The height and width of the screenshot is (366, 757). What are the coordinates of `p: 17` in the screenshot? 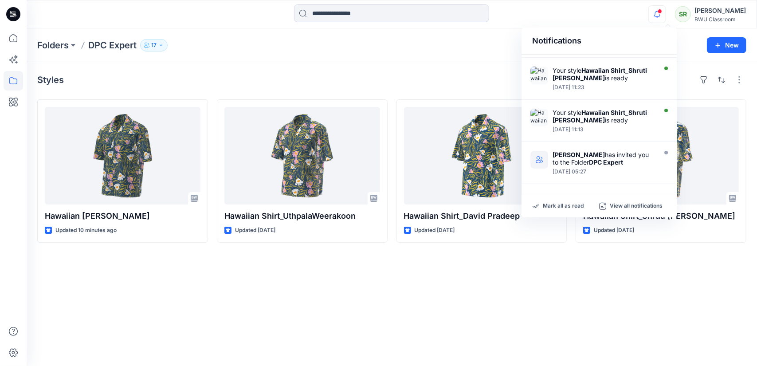 It's located at (154, 45).